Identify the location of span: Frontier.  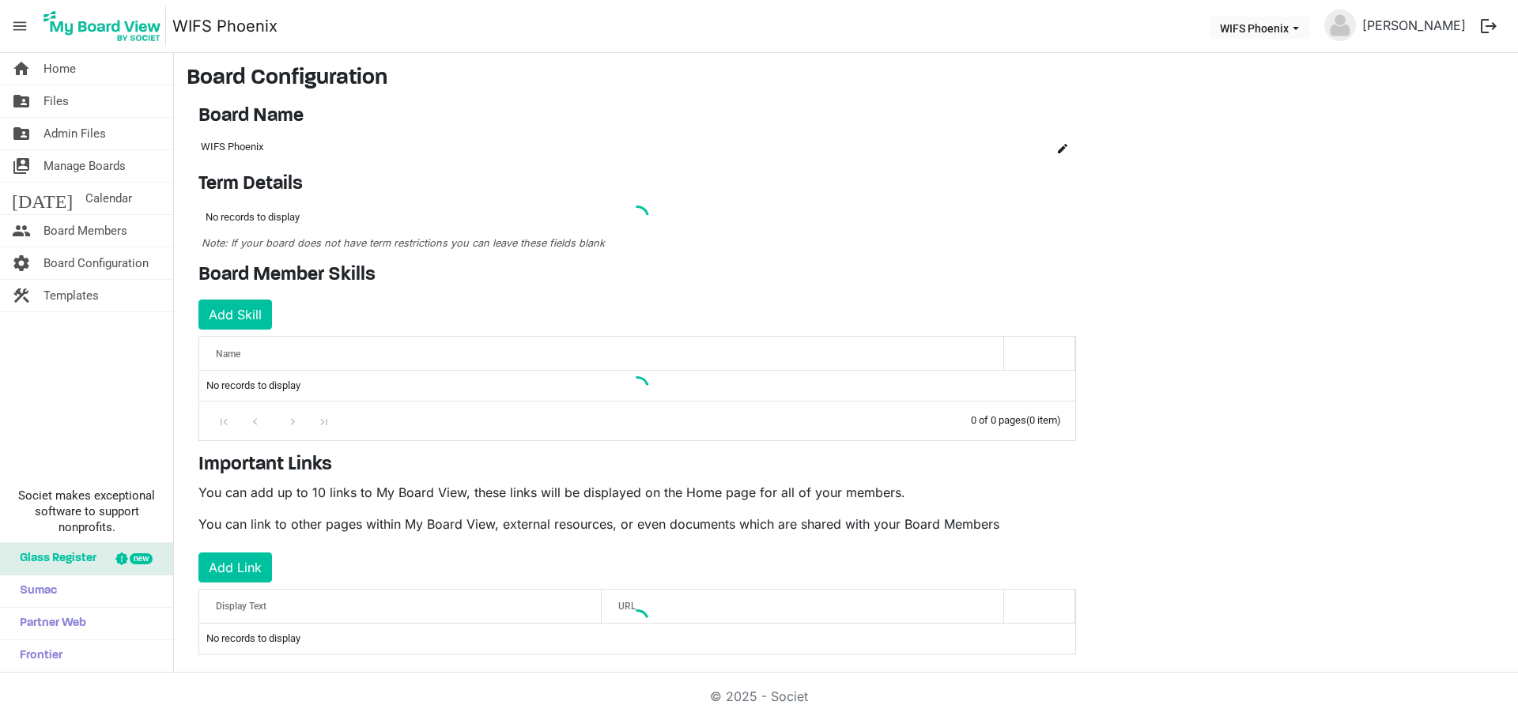
(37, 656).